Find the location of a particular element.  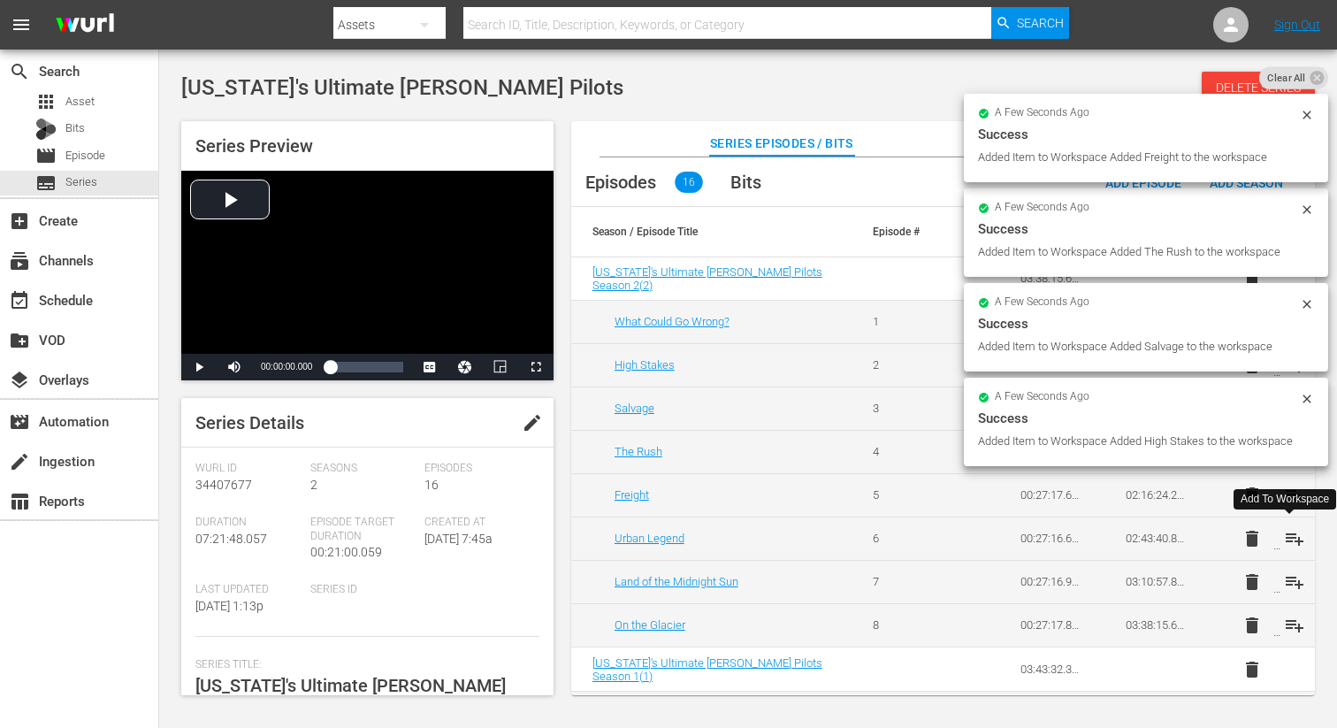

span: Wurl Id is located at coordinates (249, 469).